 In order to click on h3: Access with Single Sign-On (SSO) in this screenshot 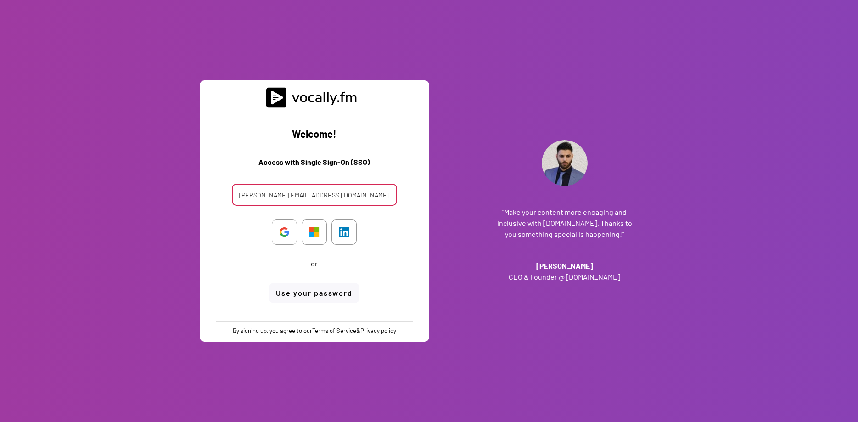, I will do `click(314, 165)`.